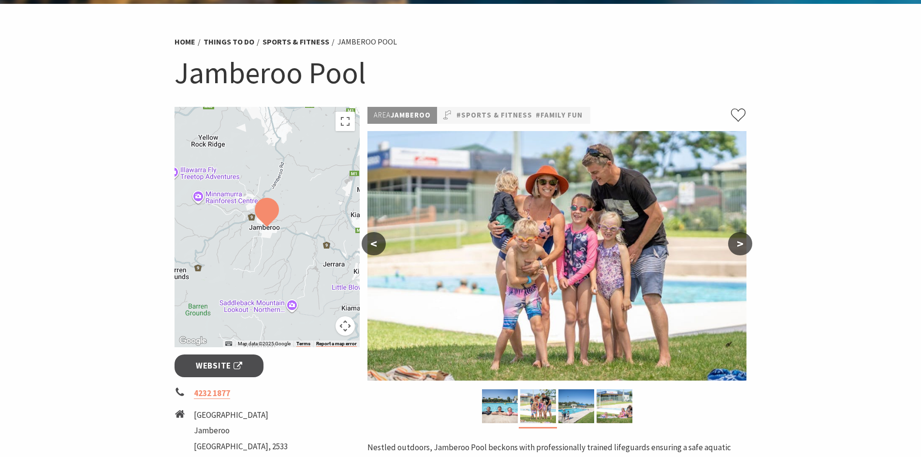  Describe the element at coordinates (382, 115) in the screenshot. I see `span: Area` at that location.